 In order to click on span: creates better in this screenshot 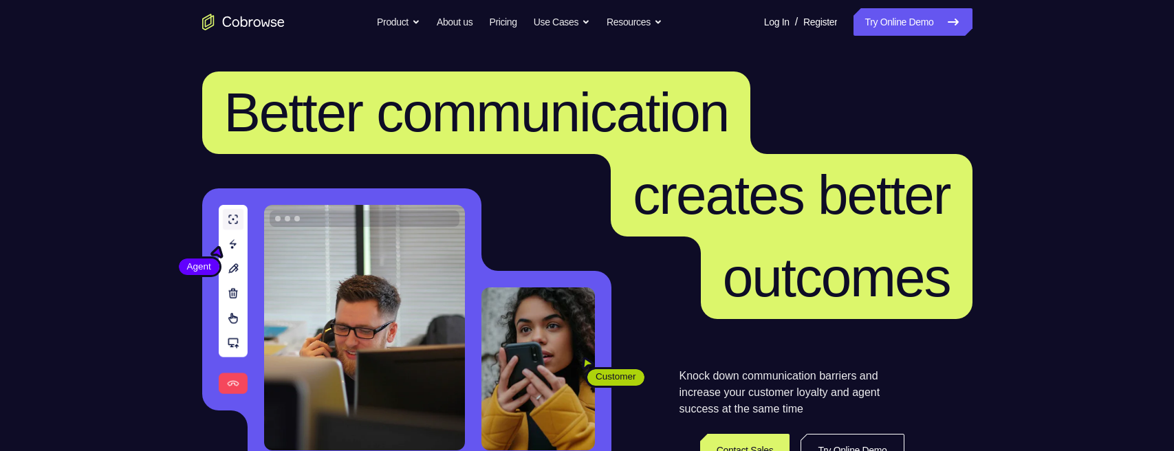, I will do `click(791, 195)`.